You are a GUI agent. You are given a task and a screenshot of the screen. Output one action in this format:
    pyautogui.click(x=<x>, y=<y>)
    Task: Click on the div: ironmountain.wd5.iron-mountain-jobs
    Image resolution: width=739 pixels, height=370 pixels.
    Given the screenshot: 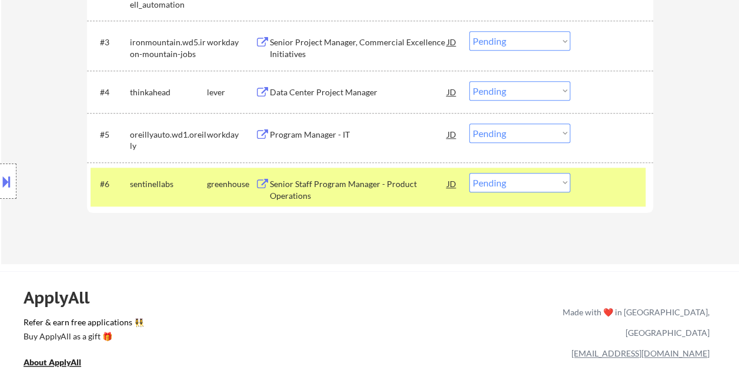 What is the action you would take?
    pyautogui.click(x=168, y=48)
    